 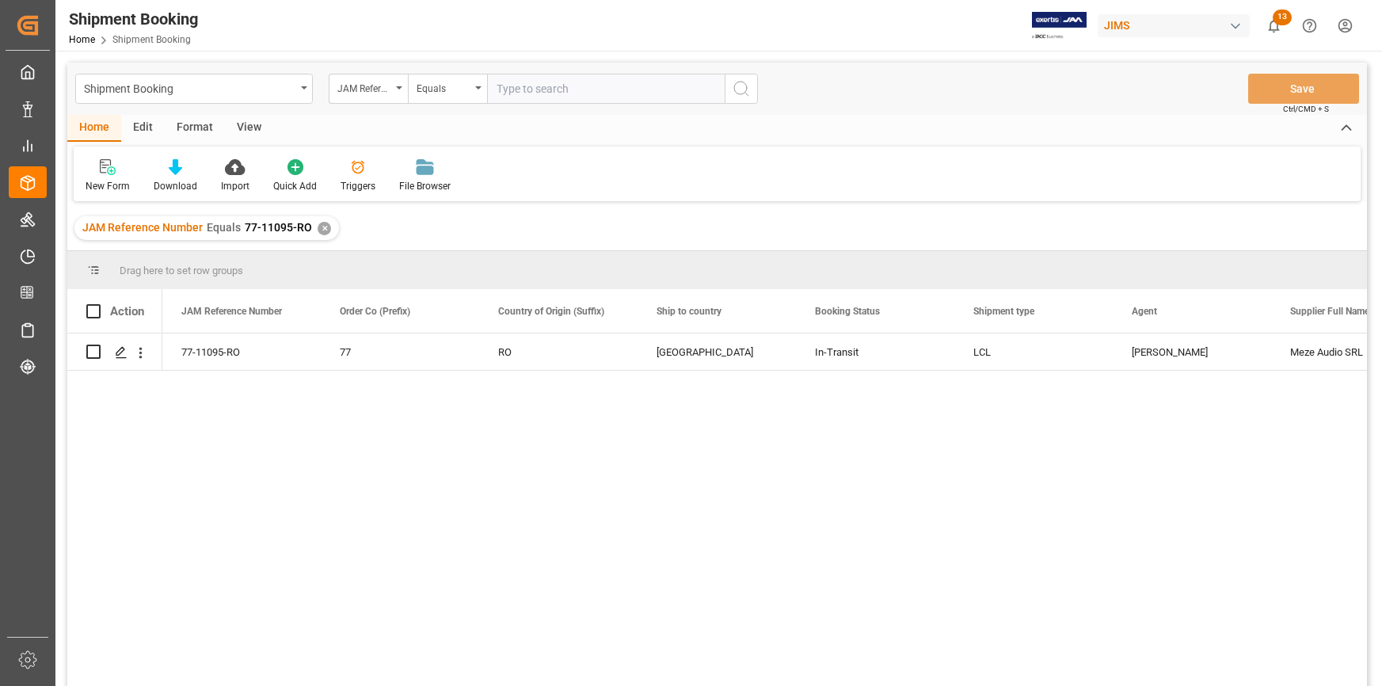 What do you see at coordinates (689, 311) in the screenshot?
I see `span: Ship to country` at bounding box center [689, 311].